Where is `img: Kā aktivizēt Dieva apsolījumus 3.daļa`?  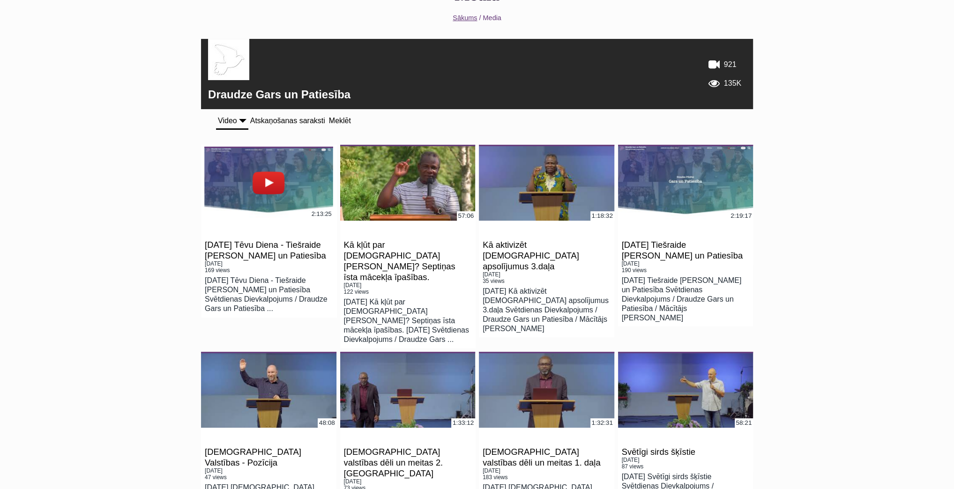
img: Kā aktivizēt Dieva apsolījumus 3.daļa is located at coordinates (546, 183).